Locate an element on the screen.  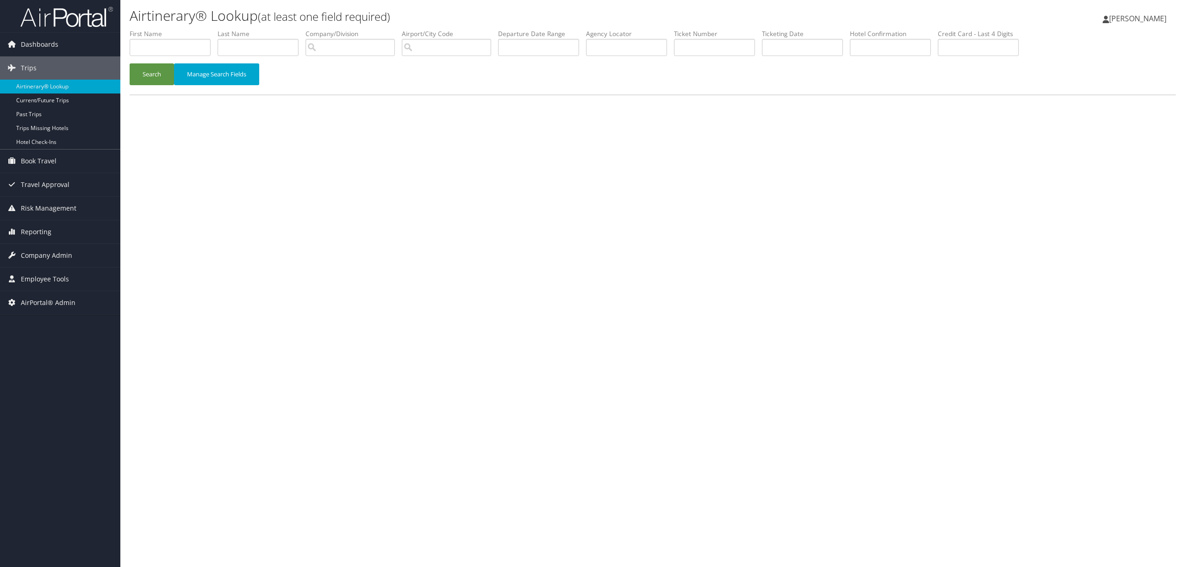
span: AirPortal® Admin is located at coordinates (48, 303).